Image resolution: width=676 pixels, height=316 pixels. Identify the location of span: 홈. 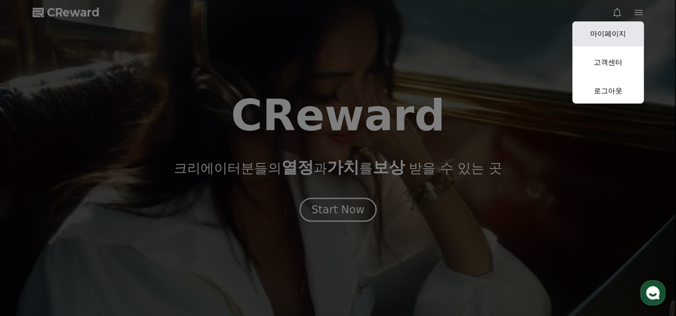
(31, 259).